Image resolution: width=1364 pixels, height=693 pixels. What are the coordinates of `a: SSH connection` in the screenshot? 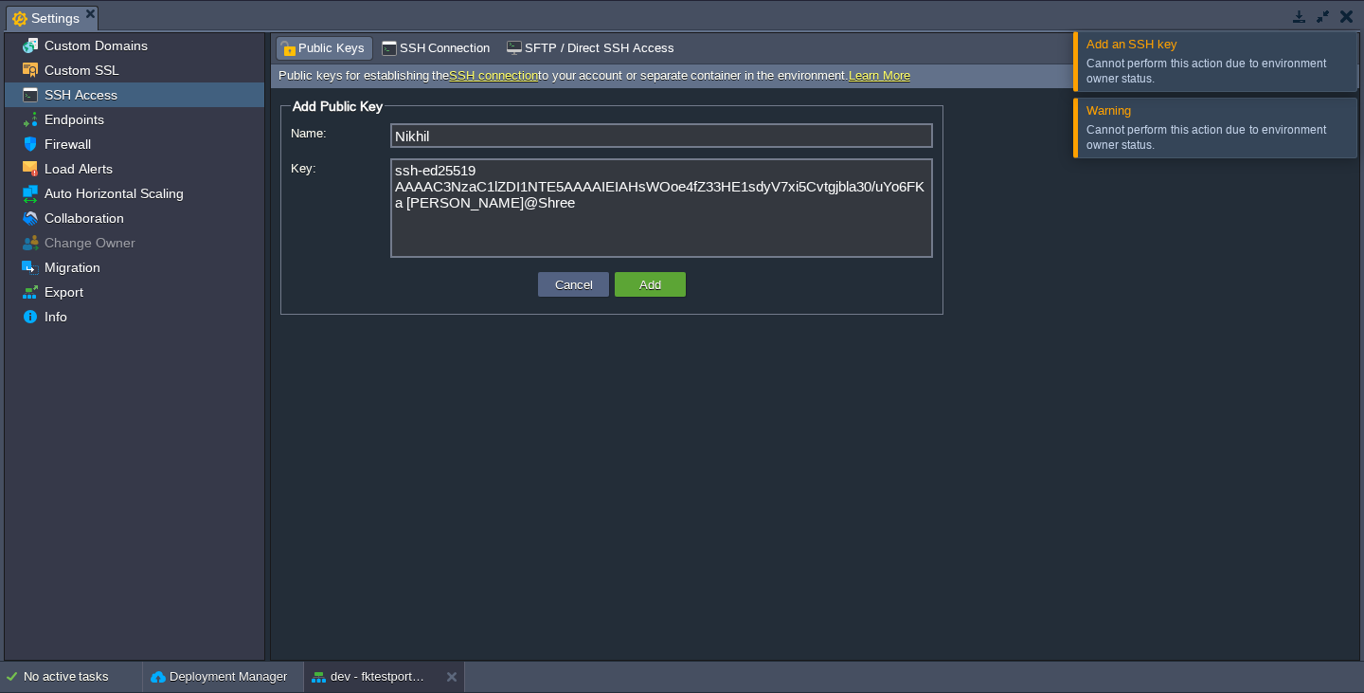 It's located at (494, 75).